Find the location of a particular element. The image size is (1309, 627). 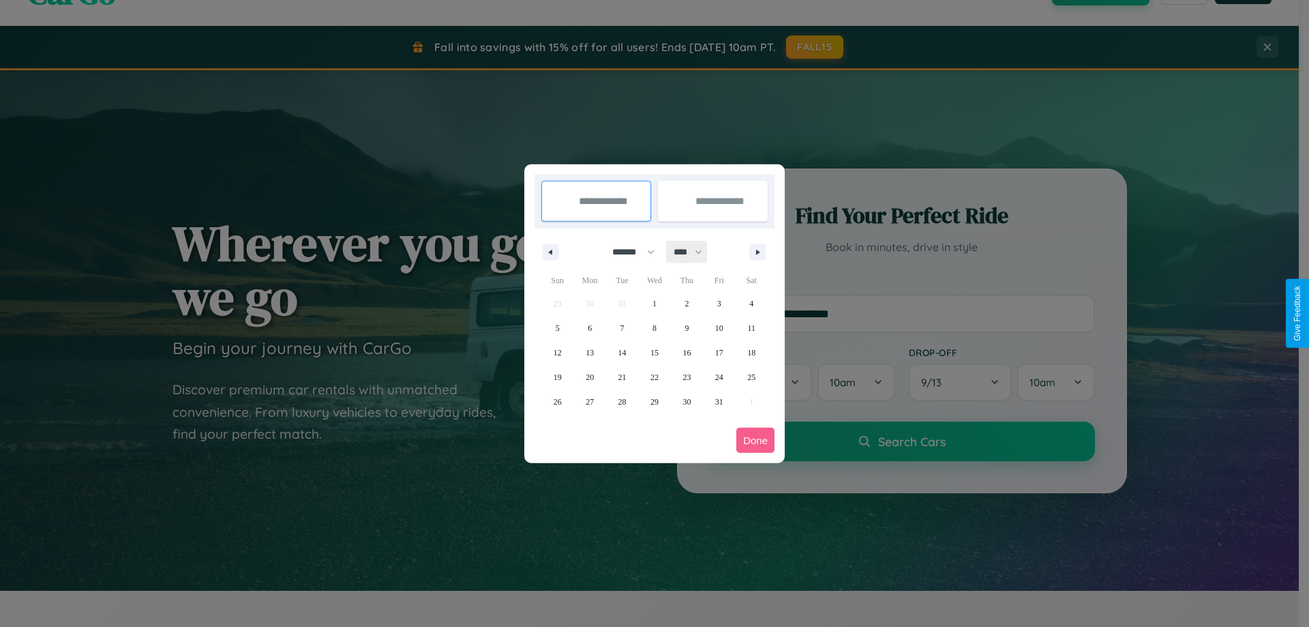

span: 24 is located at coordinates (719, 377).